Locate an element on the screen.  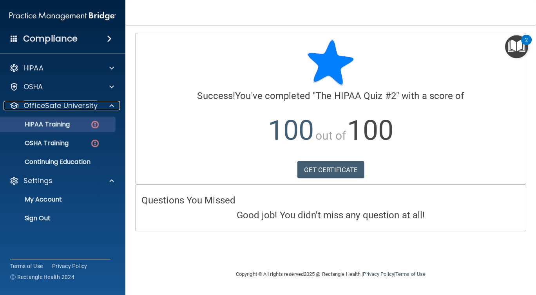
a: Settings is located at coordinates (62, 181).